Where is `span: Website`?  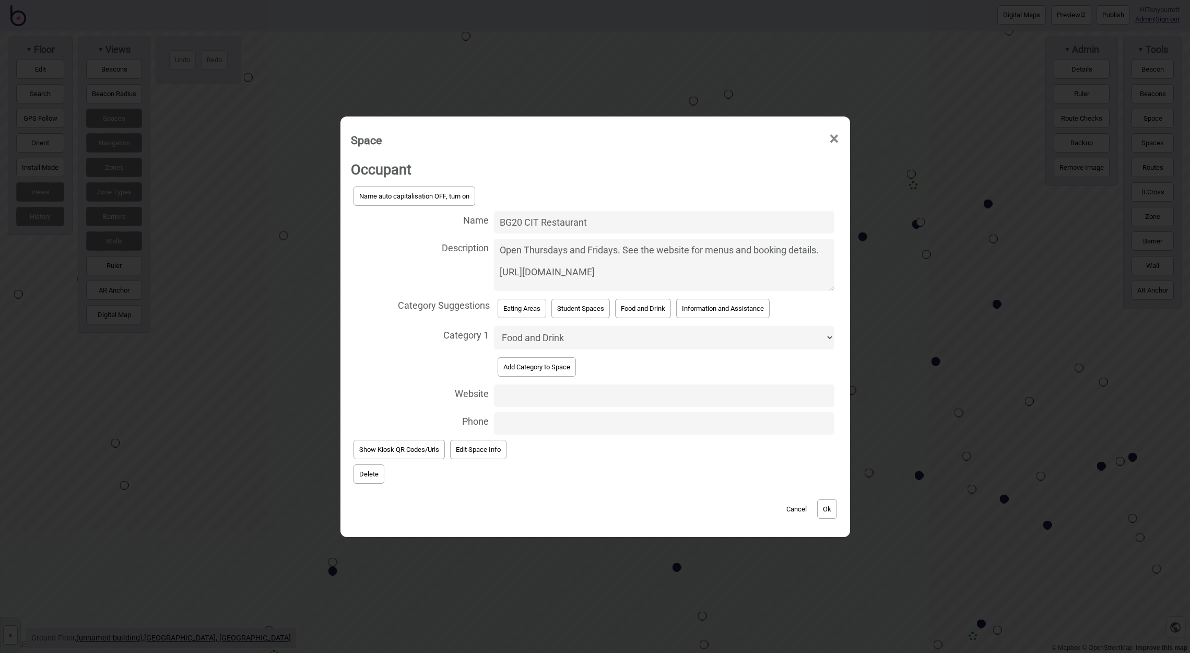
span: Website is located at coordinates (420, 392).